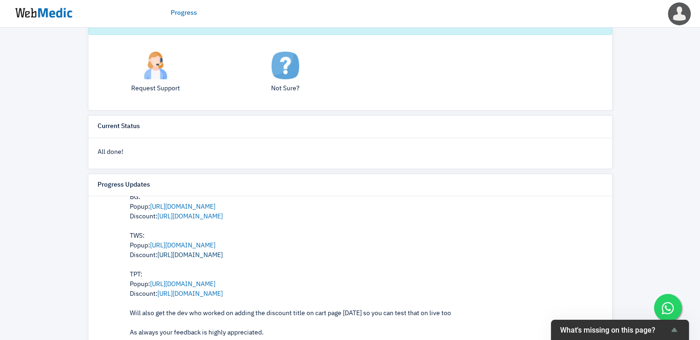 Image resolution: width=700 pixels, height=340 pixels. What do you see at coordinates (124, 185) in the screenshot?
I see `h6: Progress Updates` at bounding box center [124, 185].